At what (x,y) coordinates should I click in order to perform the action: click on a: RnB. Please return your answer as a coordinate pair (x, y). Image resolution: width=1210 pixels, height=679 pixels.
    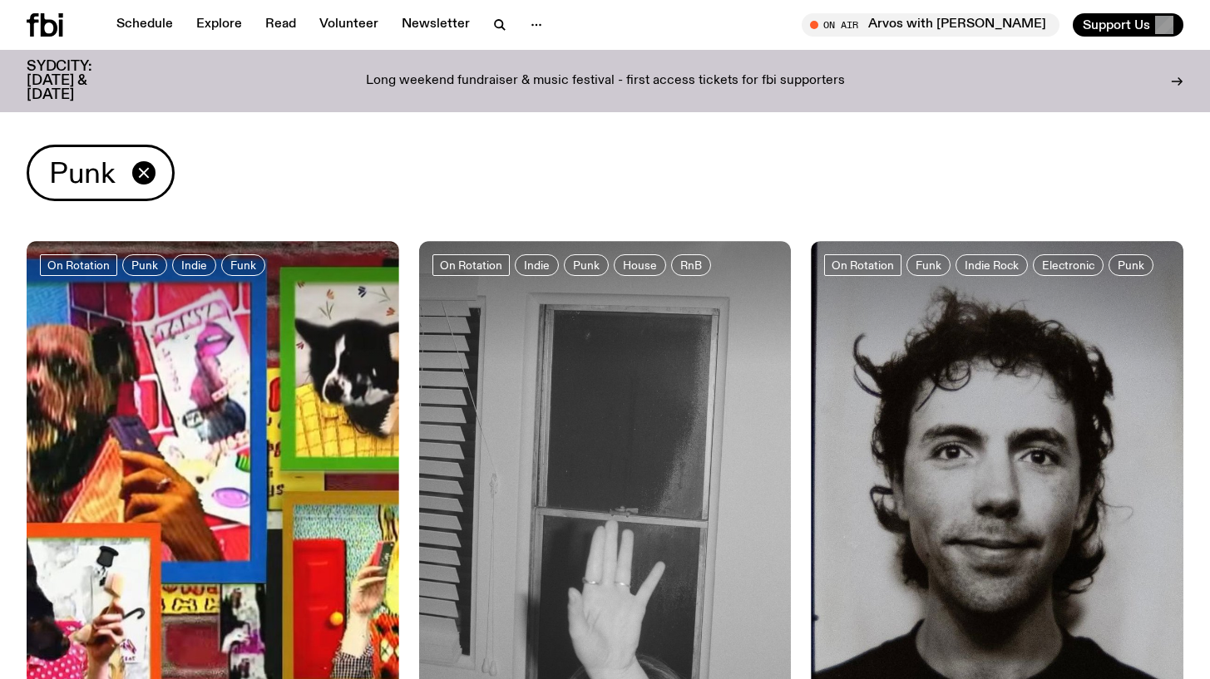
    Looking at the image, I should click on (691, 265).